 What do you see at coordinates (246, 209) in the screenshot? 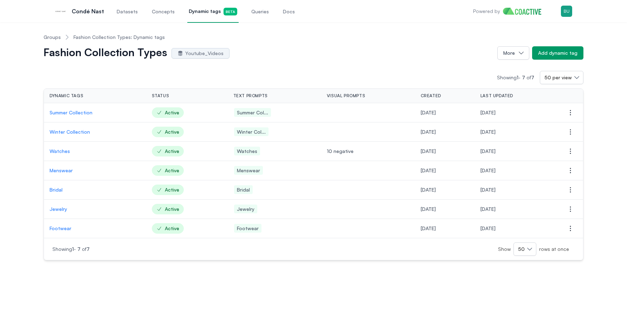
I see `span: Jewelry` at bounding box center [246, 209].